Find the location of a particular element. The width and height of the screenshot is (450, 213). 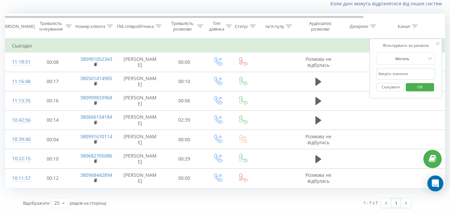

div: Номер клієнта is located at coordinates (90, 26).